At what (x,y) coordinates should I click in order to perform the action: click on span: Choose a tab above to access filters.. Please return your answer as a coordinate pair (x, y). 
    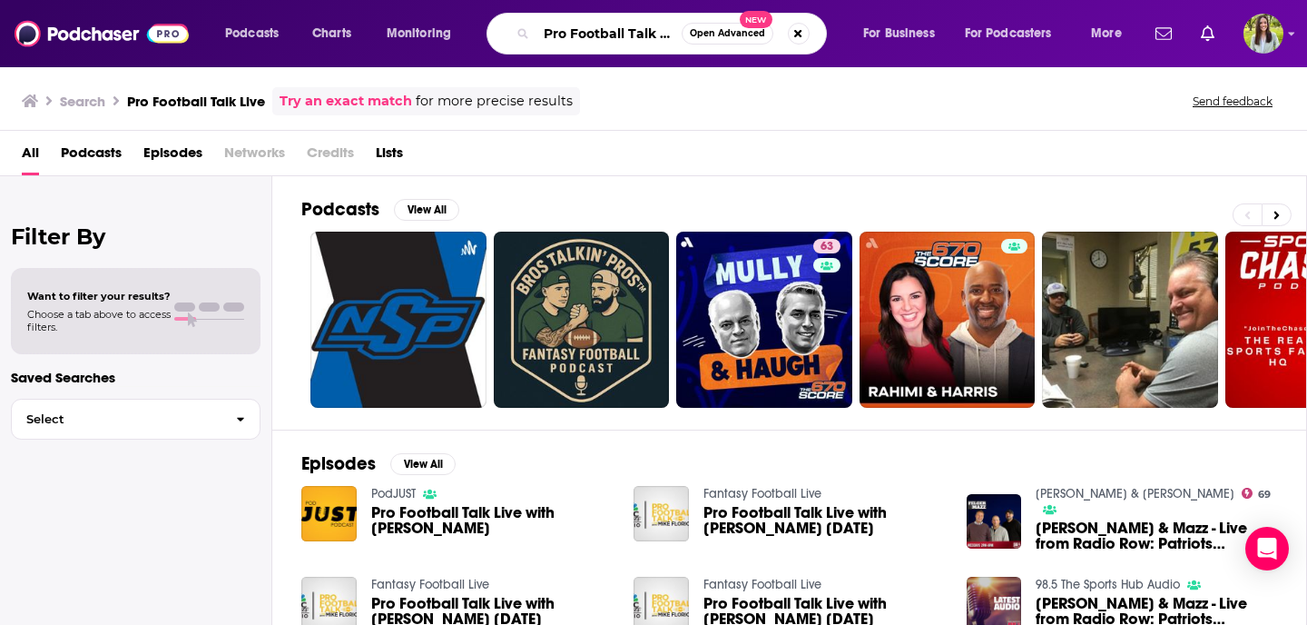
    Looking at the image, I should click on (99, 320).